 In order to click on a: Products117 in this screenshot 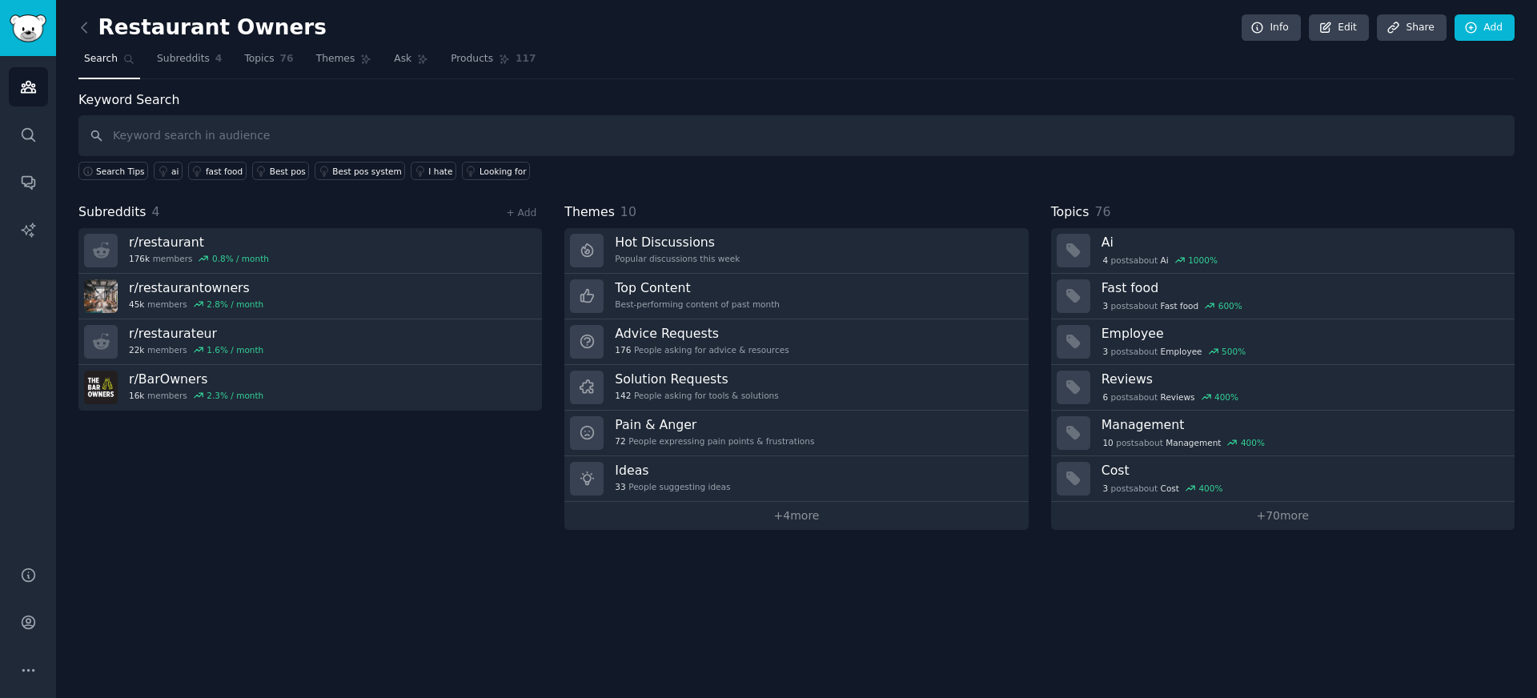, I will do `click(493, 62)`.